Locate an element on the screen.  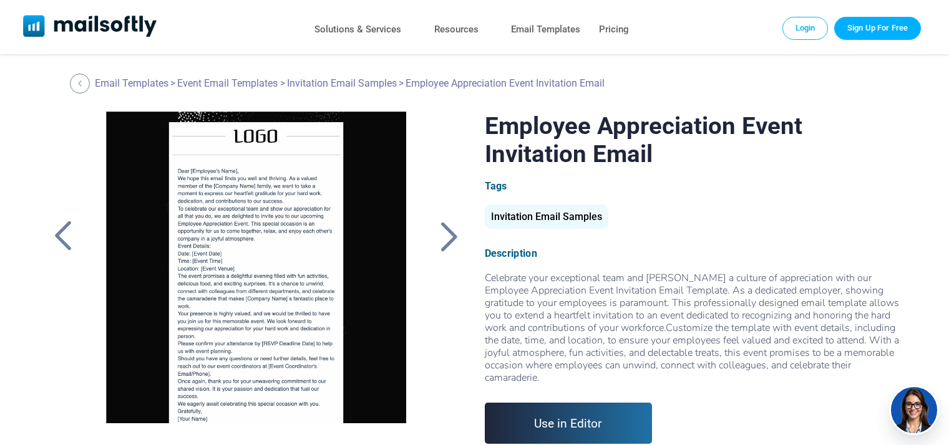
a: Mailsoftly is located at coordinates (90, 27).